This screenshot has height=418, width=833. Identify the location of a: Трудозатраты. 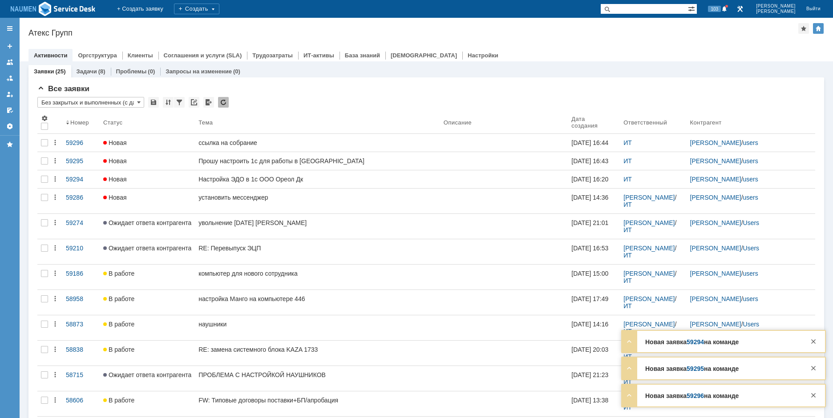
(272, 55).